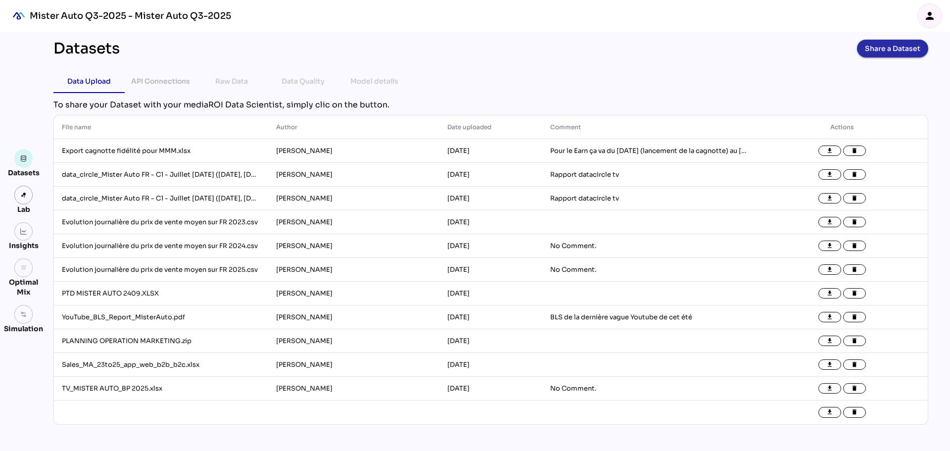  I want to click on div: mediaROI, so click(19, 16).